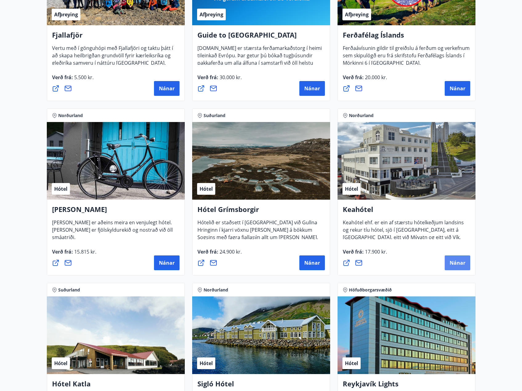 This screenshot has height=391, width=522. What do you see at coordinates (85, 252) in the screenshot?
I see `span: 15.815 kr.` at bounding box center [85, 252].